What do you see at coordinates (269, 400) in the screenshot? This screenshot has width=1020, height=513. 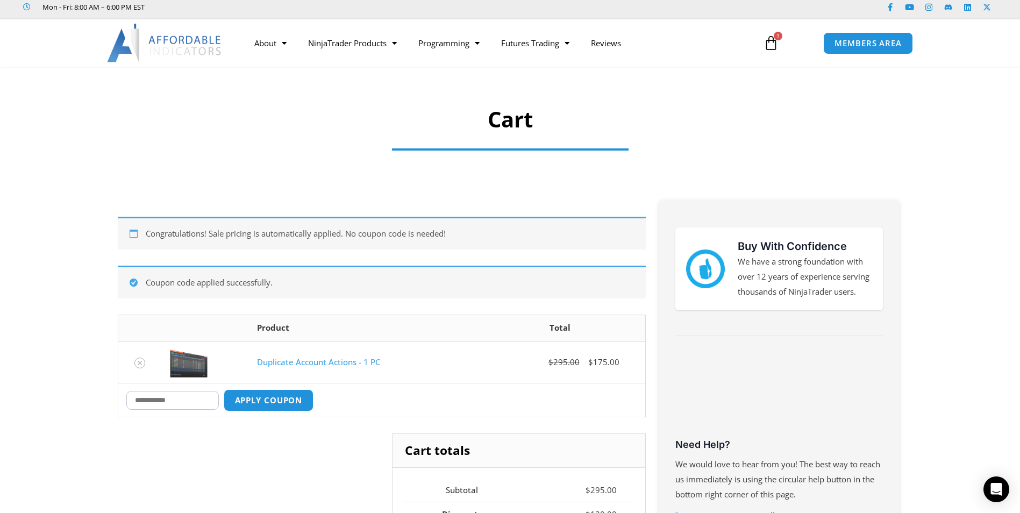 I see `button: Apply coupon` at bounding box center [269, 400].